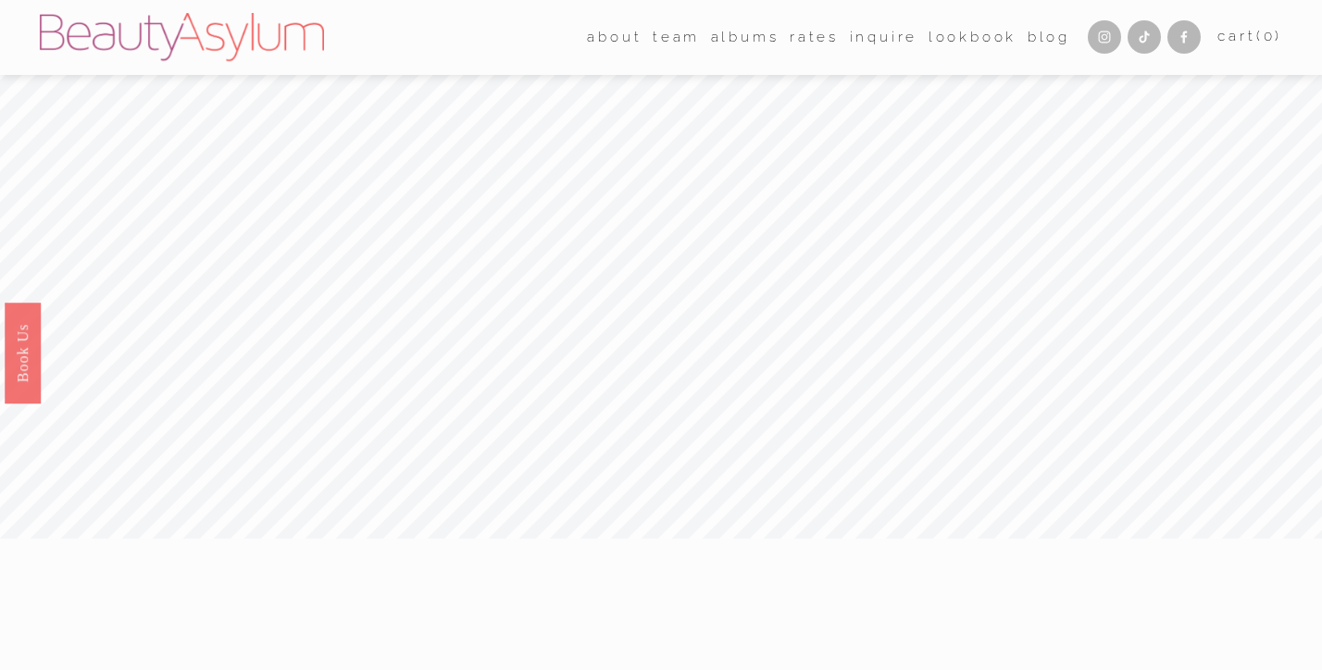  Describe the element at coordinates (1049, 37) in the screenshot. I see `a: Blog` at that location.